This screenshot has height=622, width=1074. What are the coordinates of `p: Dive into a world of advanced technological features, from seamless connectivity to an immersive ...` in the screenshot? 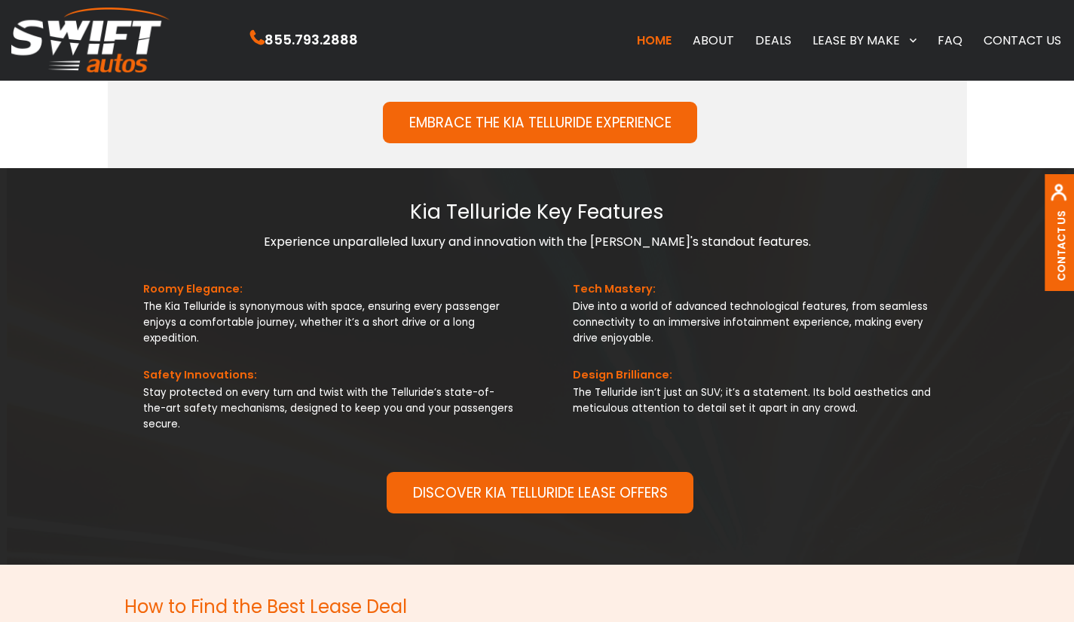 It's located at (758, 326).